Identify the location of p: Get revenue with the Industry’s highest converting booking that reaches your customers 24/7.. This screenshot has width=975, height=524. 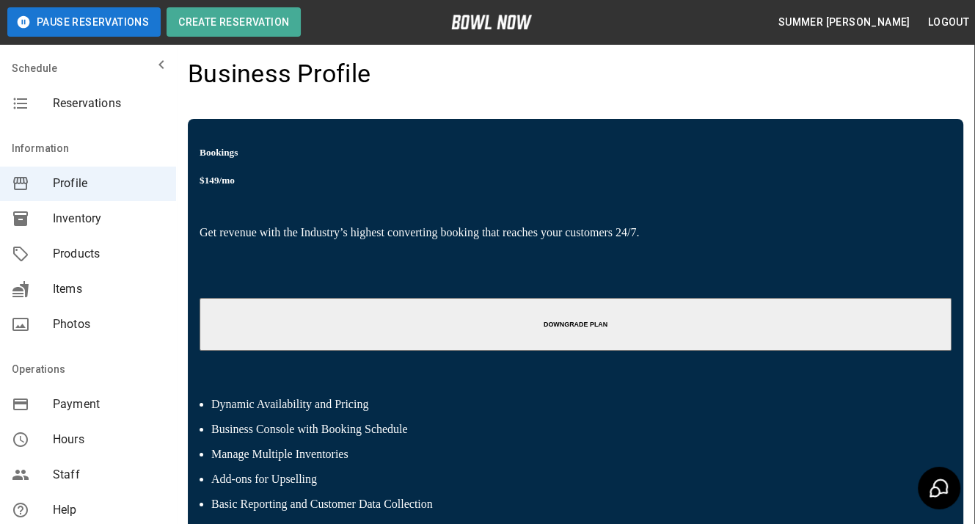
(575, 256).